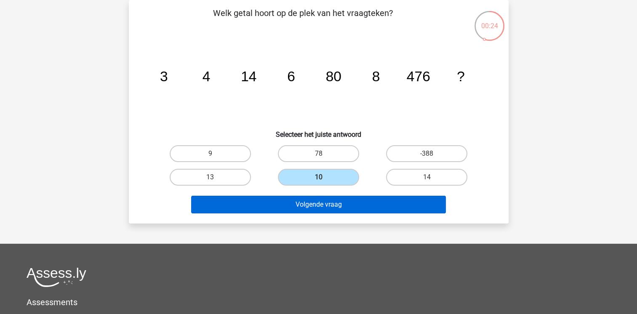  Describe the element at coordinates (318, 205) in the screenshot. I see `button: Volgende vraag` at that location.